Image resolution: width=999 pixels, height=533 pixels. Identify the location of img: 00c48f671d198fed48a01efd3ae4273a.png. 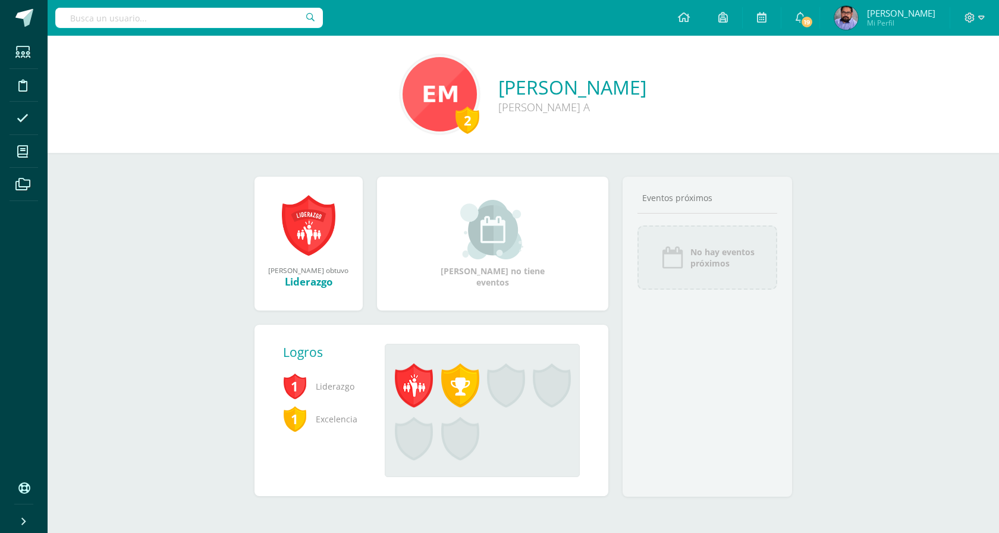
(440, 94).